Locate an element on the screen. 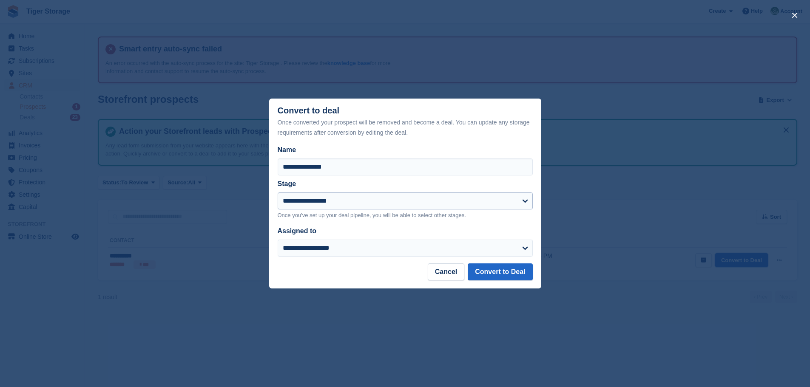 This screenshot has width=810, height=387. label: Name is located at coordinates (405, 150).